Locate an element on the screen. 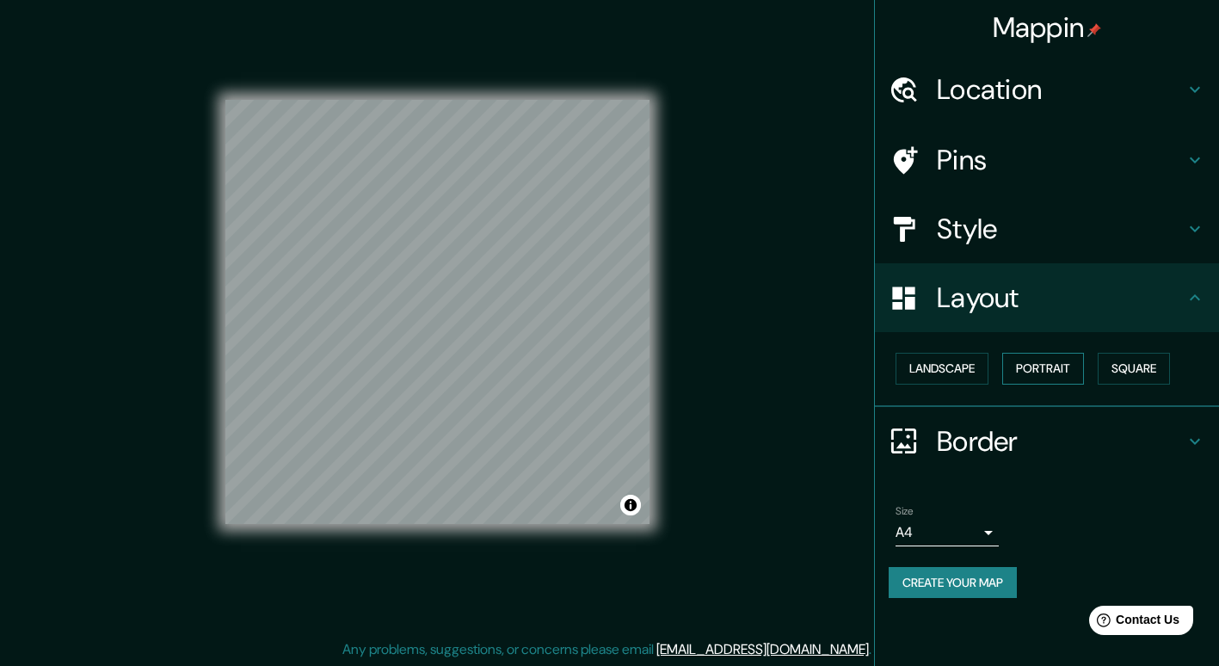  div: Pins is located at coordinates (1047, 160).